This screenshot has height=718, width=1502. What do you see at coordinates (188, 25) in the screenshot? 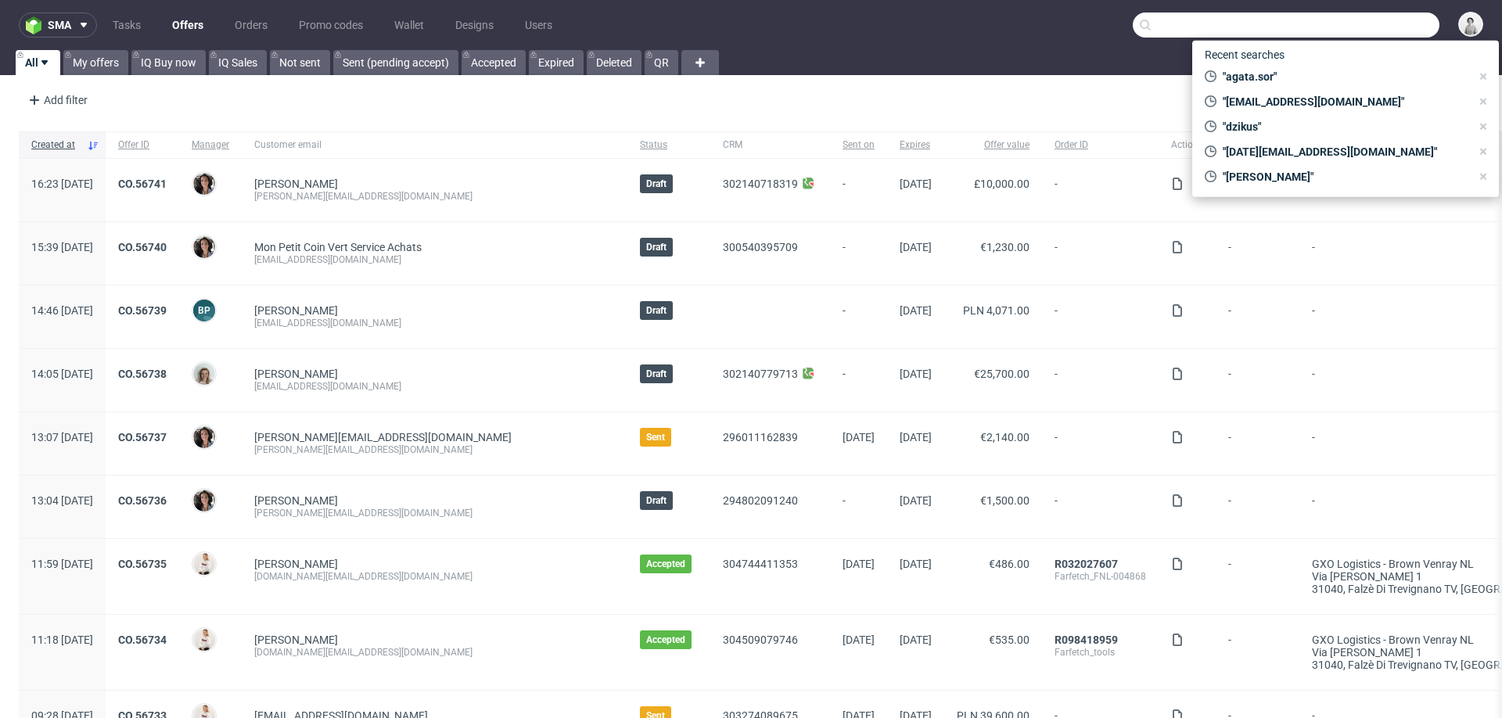
I see `a: Offers` at bounding box center [188, 25].